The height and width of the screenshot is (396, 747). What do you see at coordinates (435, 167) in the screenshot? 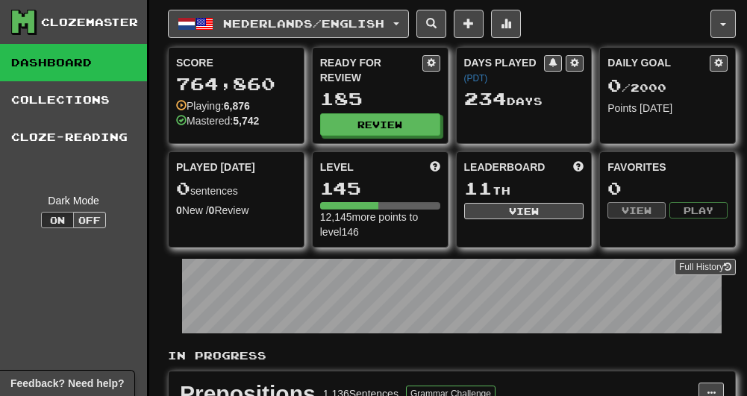
I see `span: Score more points to level up` at bounding box center [435, 167].